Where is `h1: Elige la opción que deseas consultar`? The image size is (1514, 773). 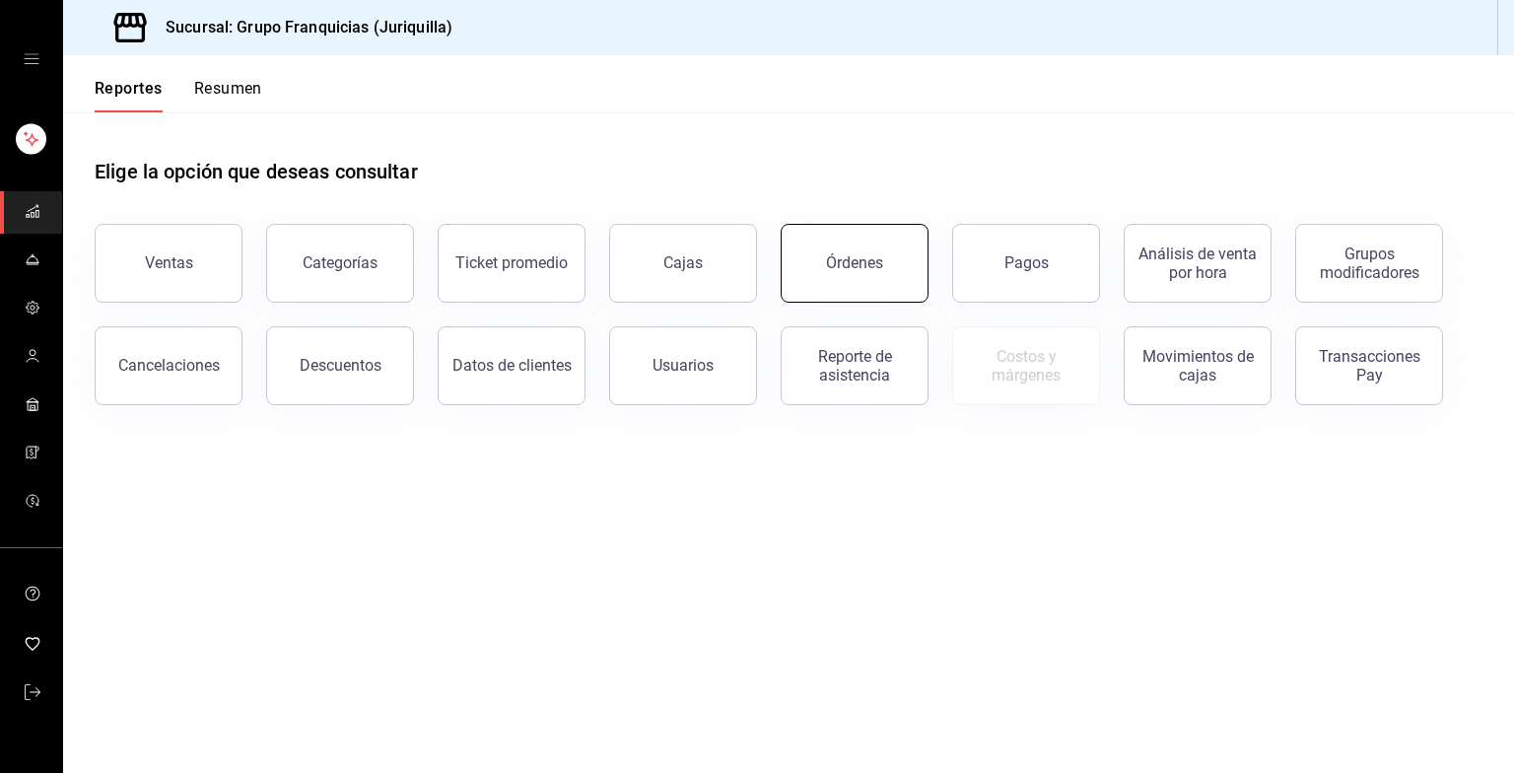 h1: Elige la opción que deseas consultar is located at coordinates (256, 171).